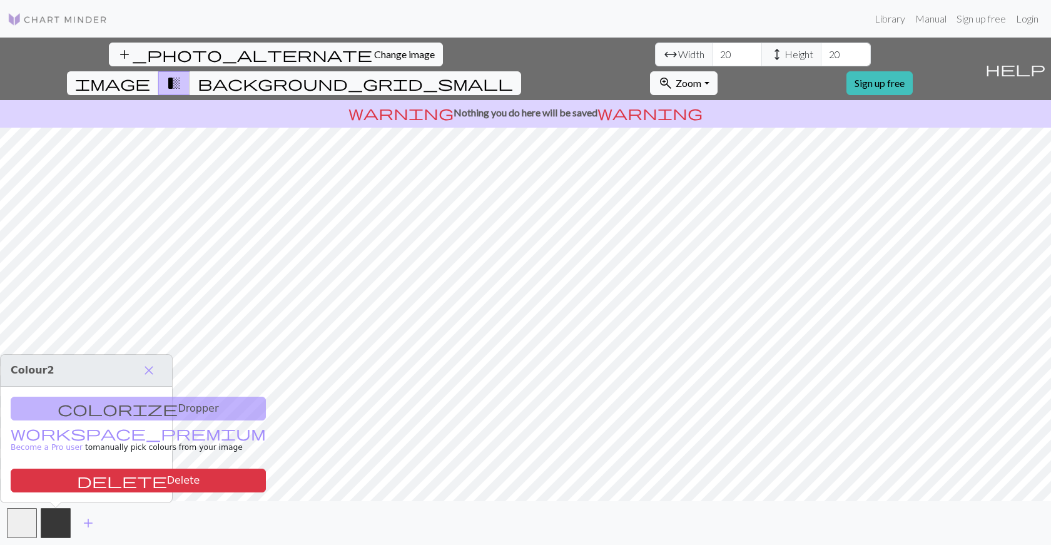 Image resolution: width=1051 pixels, height=545 pixels. I want to click on span: workspace_premium, so click(138, 433).